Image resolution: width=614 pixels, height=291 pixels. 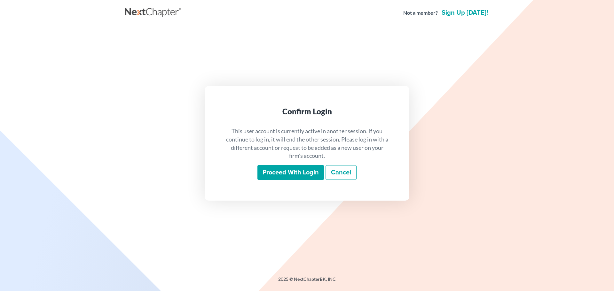 I want to click on strong: Not a member?, so click(x=420, y=13).